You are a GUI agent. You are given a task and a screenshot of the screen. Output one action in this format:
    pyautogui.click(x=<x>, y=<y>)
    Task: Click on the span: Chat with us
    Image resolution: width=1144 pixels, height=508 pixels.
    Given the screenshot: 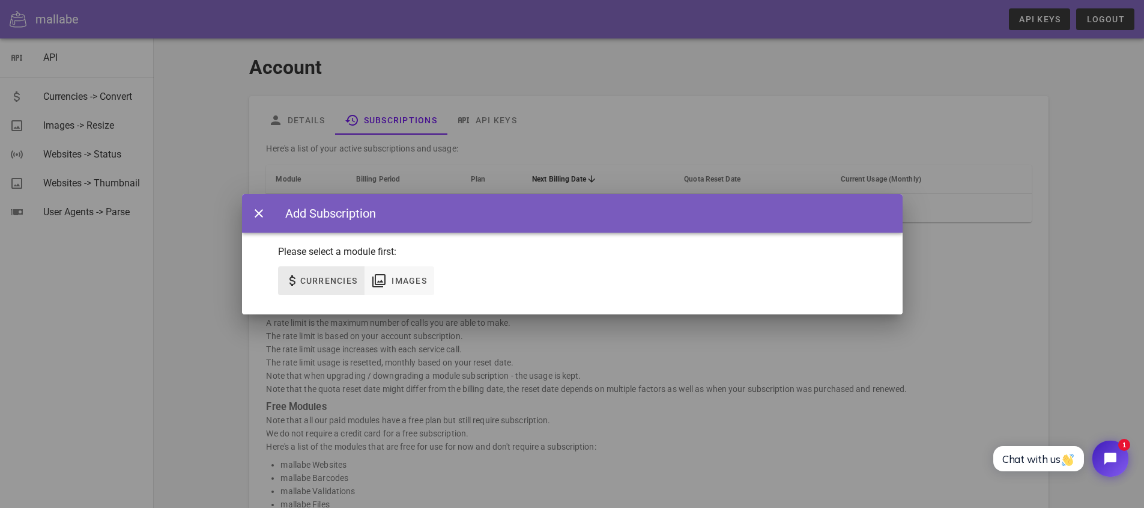 What is the action you would take?
    pyautogui.click(x=58, y=28)
    